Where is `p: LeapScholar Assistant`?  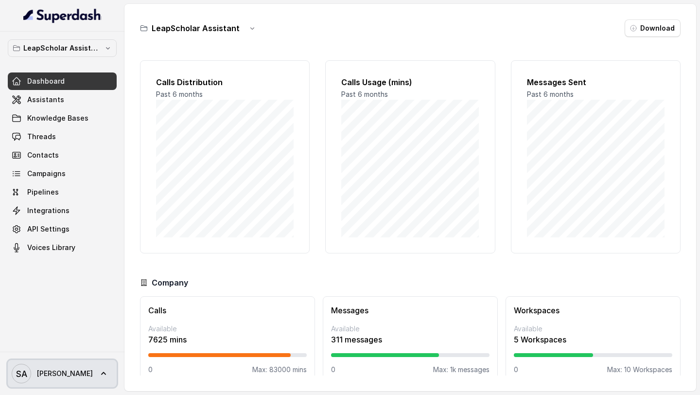 p: LeapScholar Assistant is located at coordinates (62, 48).